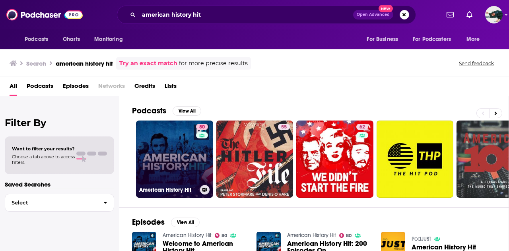 This screenshot has height=251, width=509. What do you see at coordinates (494, 15) in the screenshot?
I see `span: Logged in as fsg.publicity` at bounding box center [494, 15].